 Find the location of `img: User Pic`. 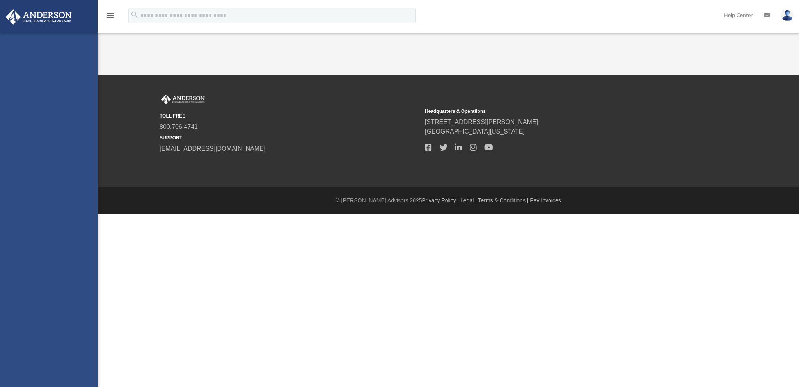

img: User Pic is located at coordinates (787, 15).